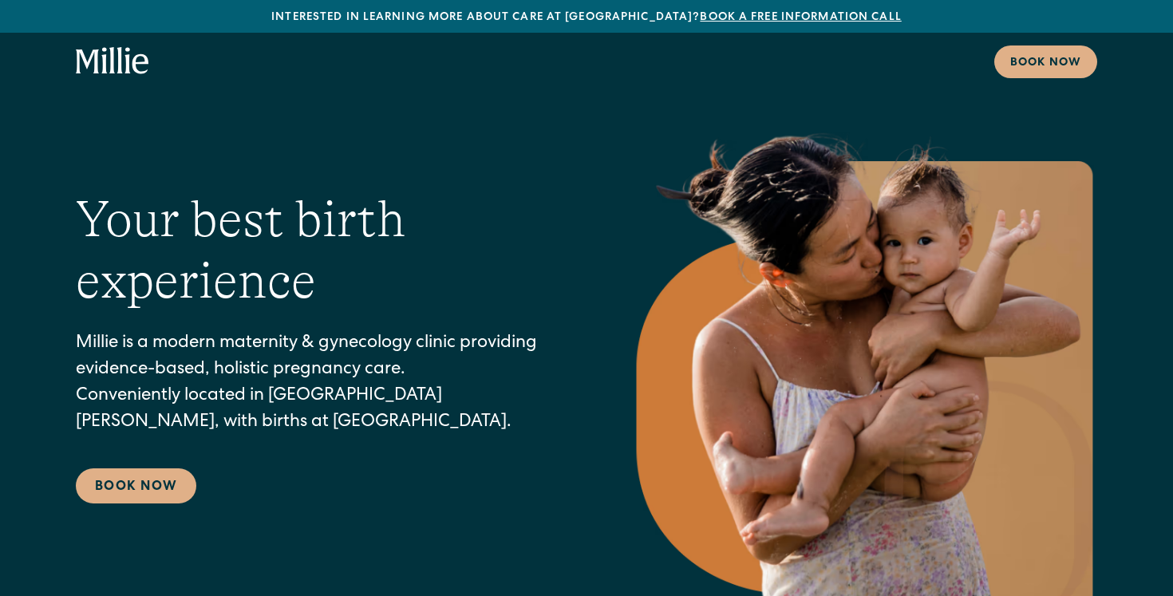 The image size is (1173, 596). Describe the element at coordinates (321, 384) in the screenshot. I see `p: Millie is a modern maternity & gynecology clinic providing evidence-based, holistic pregnancy car...` at that location.